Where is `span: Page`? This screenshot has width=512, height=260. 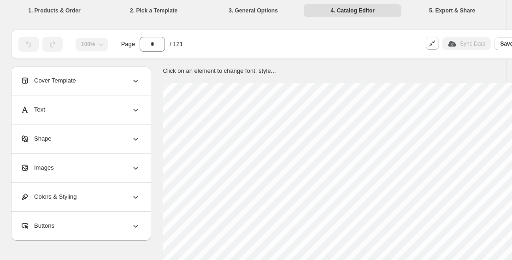 span: Page is located at coordinates (128, 44).